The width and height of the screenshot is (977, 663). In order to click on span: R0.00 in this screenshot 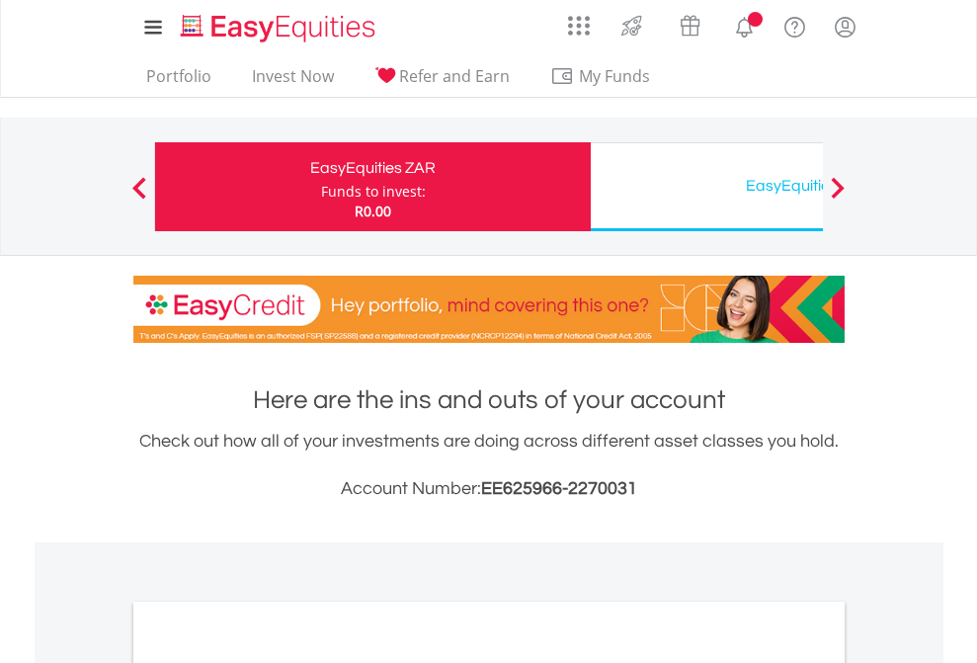, I will do `click(373, 211)`.